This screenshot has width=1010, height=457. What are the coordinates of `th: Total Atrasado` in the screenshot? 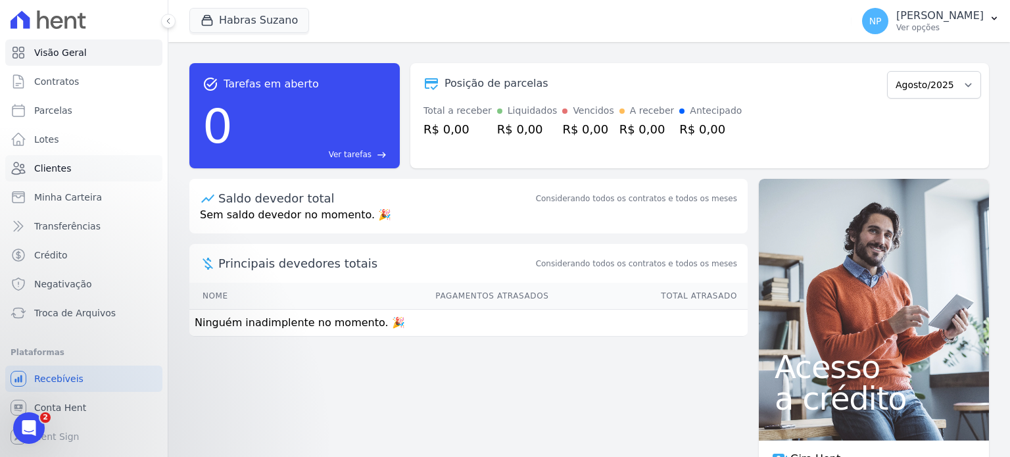 It's located at (648, 296).